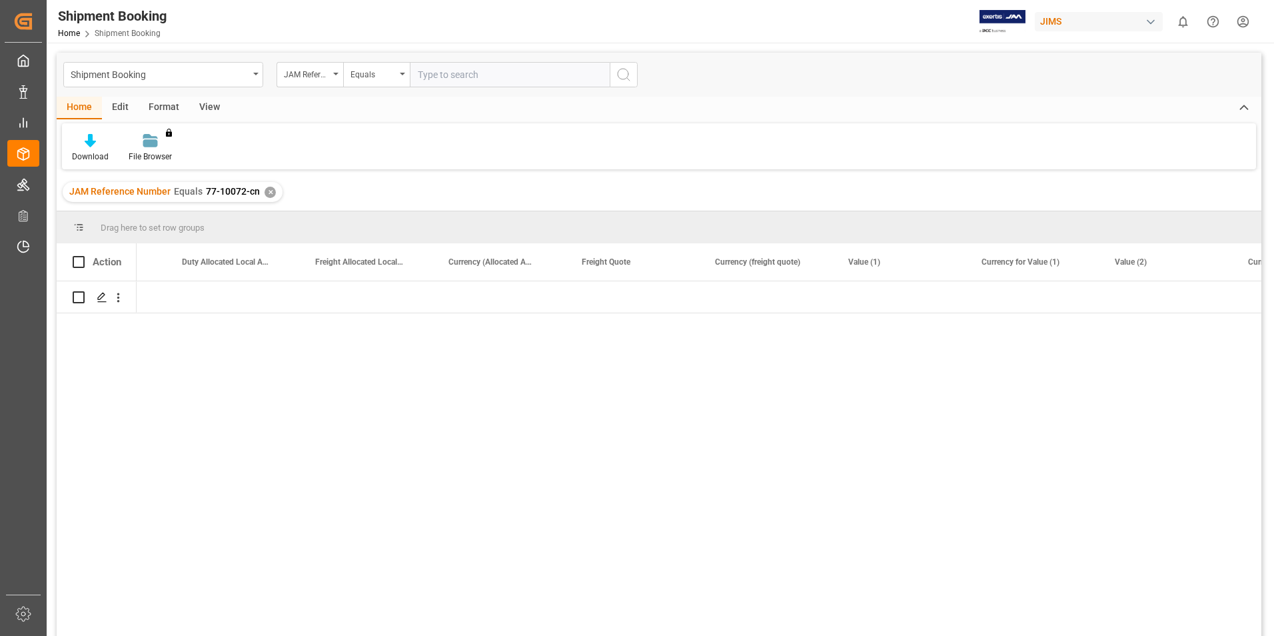  What do you see at coordinates (153, 227) in the screenshot?
I see `span: Drag here to set row groups` at bounding box center [153, 227].